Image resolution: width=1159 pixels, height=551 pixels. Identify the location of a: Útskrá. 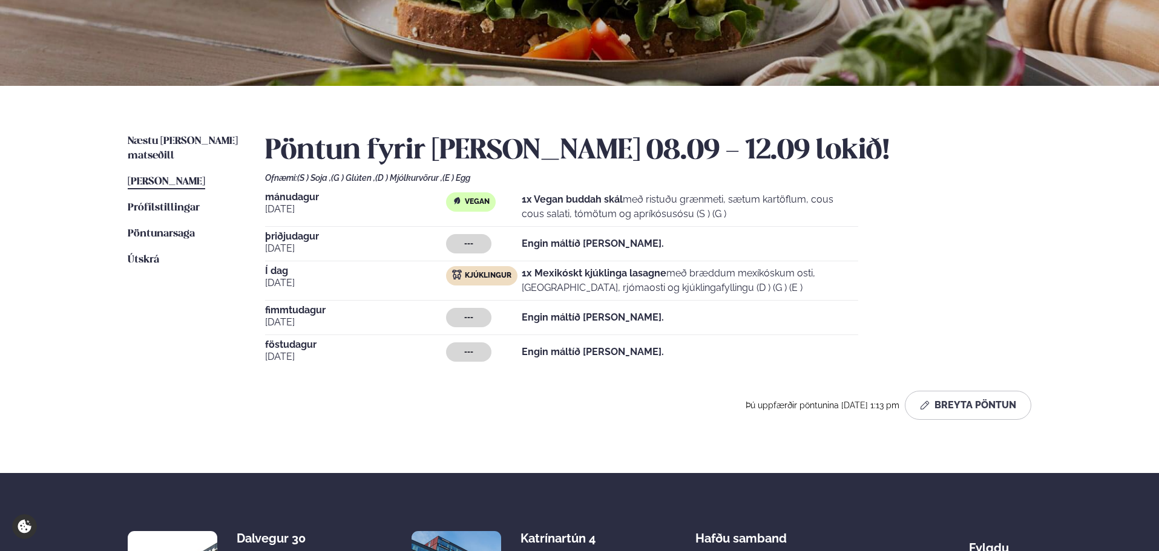
(143, 260).